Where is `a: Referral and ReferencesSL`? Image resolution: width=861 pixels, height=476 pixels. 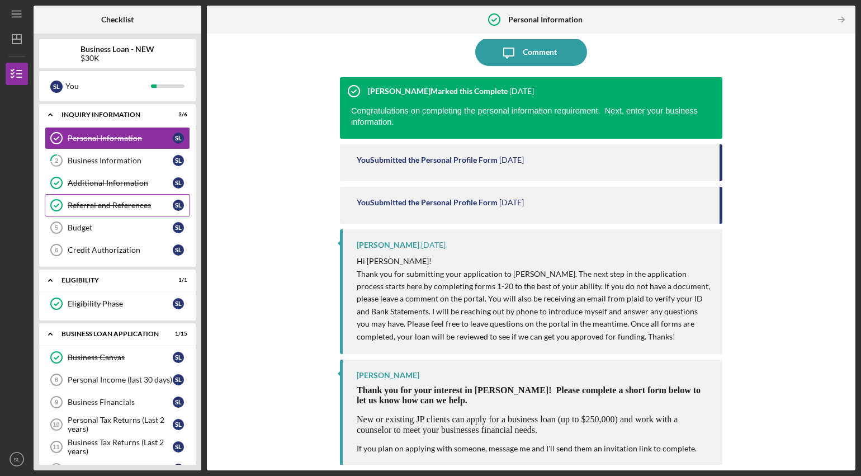 a: Referral and ReferencesSL is located at coordinates (117, 205).